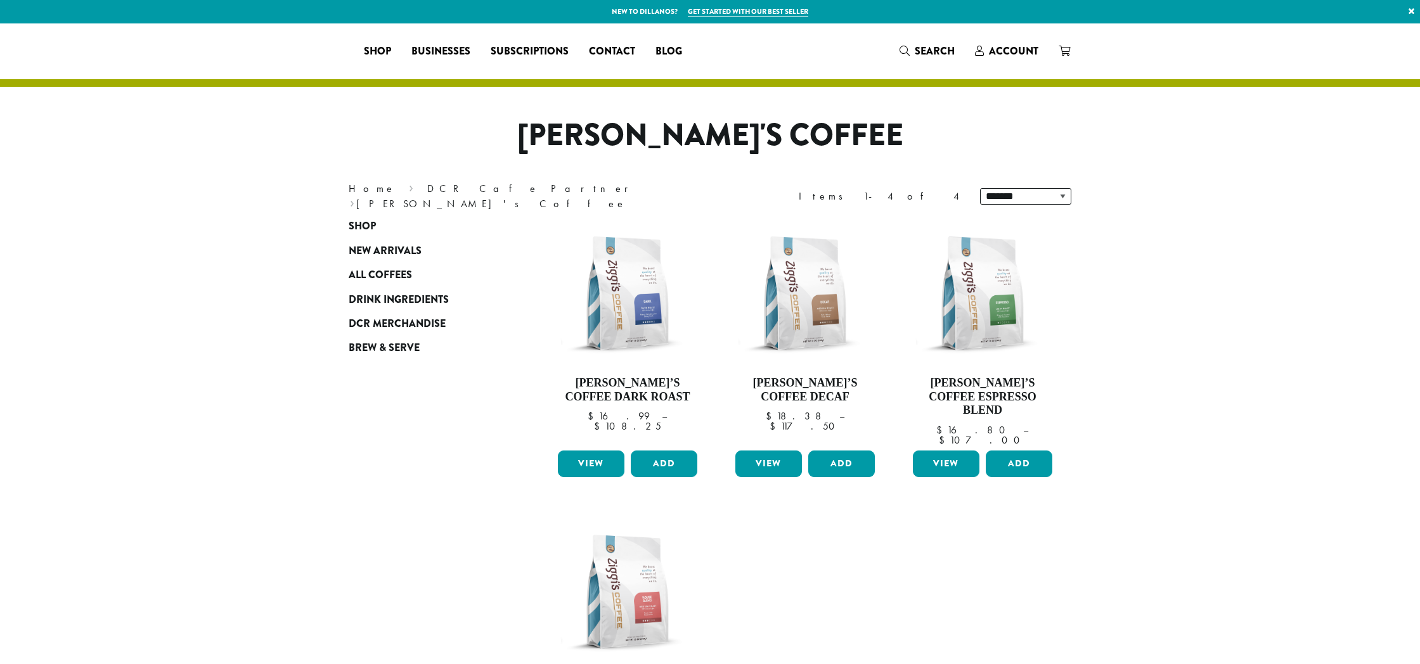  Describe the element at coordinates (927, 51) in the screenshot. I see `a: Search` at that location.